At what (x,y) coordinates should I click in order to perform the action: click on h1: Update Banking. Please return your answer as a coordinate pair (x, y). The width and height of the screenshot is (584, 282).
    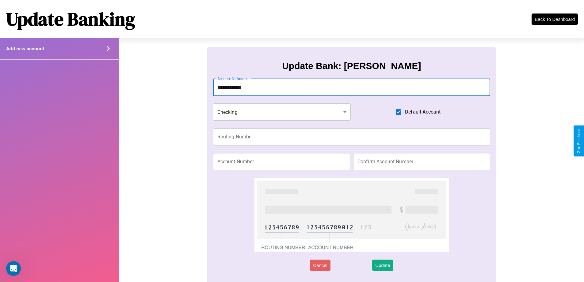
    Looking at the image, I should click on (70, 19).